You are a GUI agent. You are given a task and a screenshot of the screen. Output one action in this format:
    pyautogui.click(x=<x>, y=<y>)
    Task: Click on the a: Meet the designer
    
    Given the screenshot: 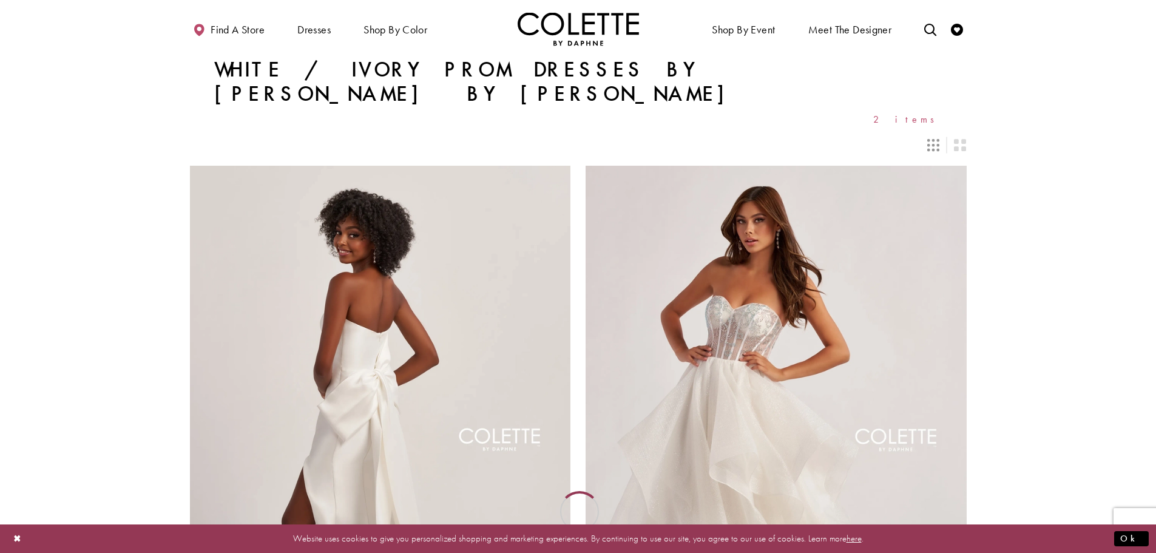 What is the action you would take?
    pyautogui.click(x=850, y=29)
    